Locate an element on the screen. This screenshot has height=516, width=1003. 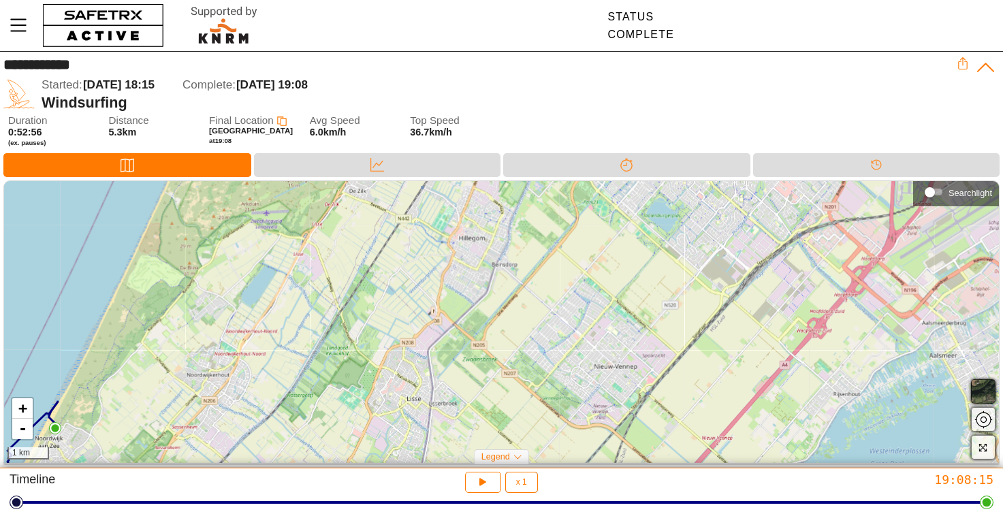
div: 1 km is located at coordinates (28, 454).